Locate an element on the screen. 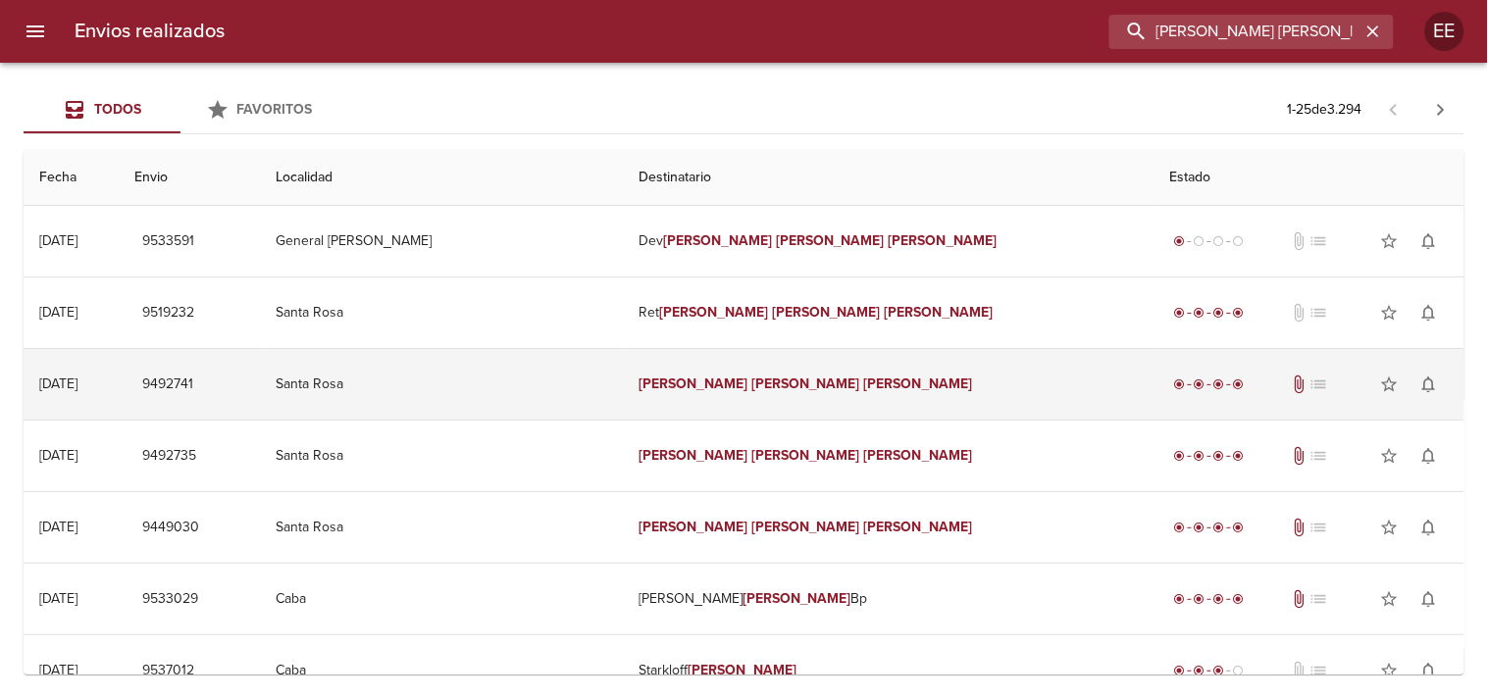  span: 9449030 is located at coordinates (171, 528).